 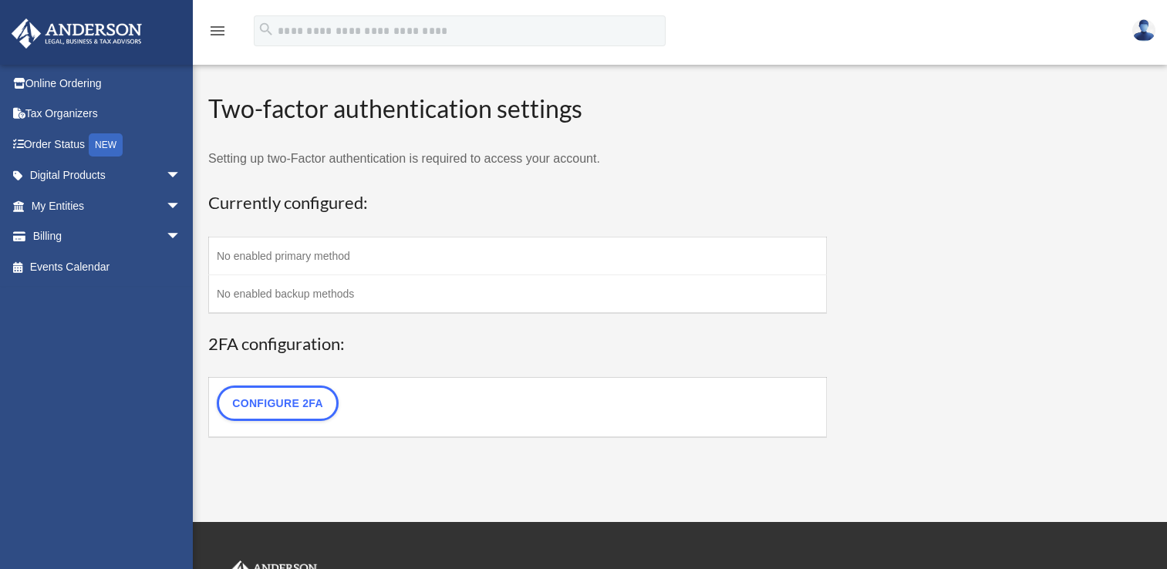 What do you see at coordinates (218, 33) in the screenshot?
I see `a: menu` at bounding box center [218, 33].